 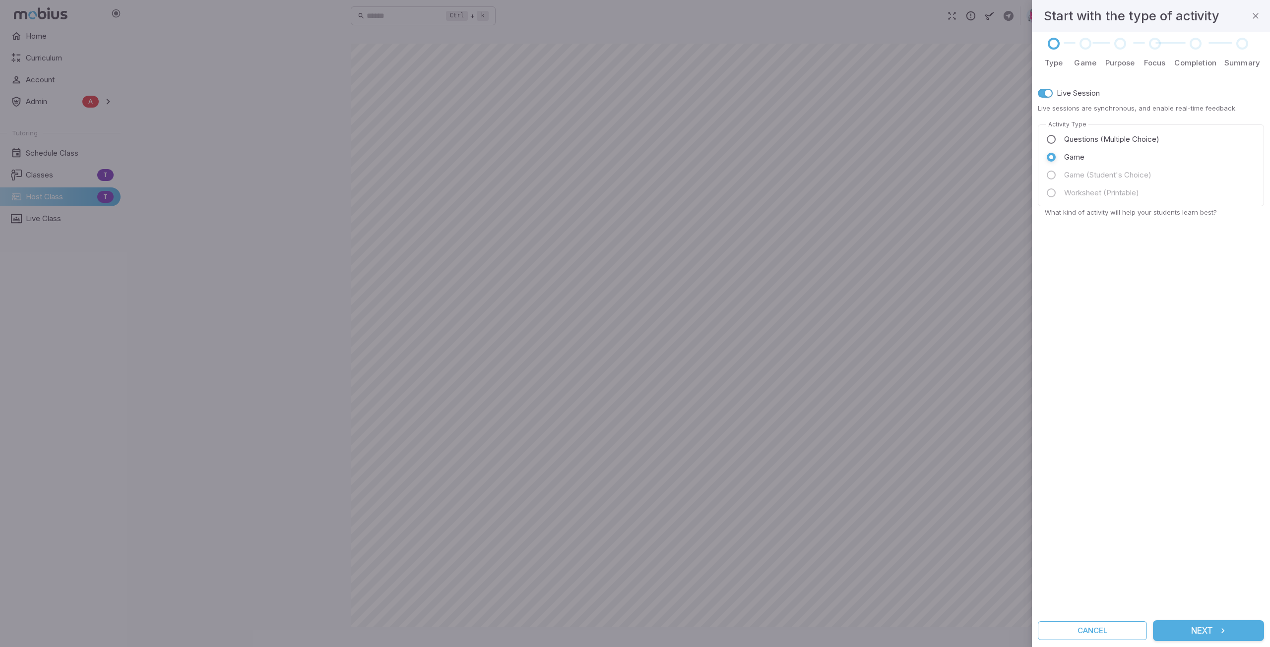 I want to click on p: Purpose, so click(x=1120, y=63).